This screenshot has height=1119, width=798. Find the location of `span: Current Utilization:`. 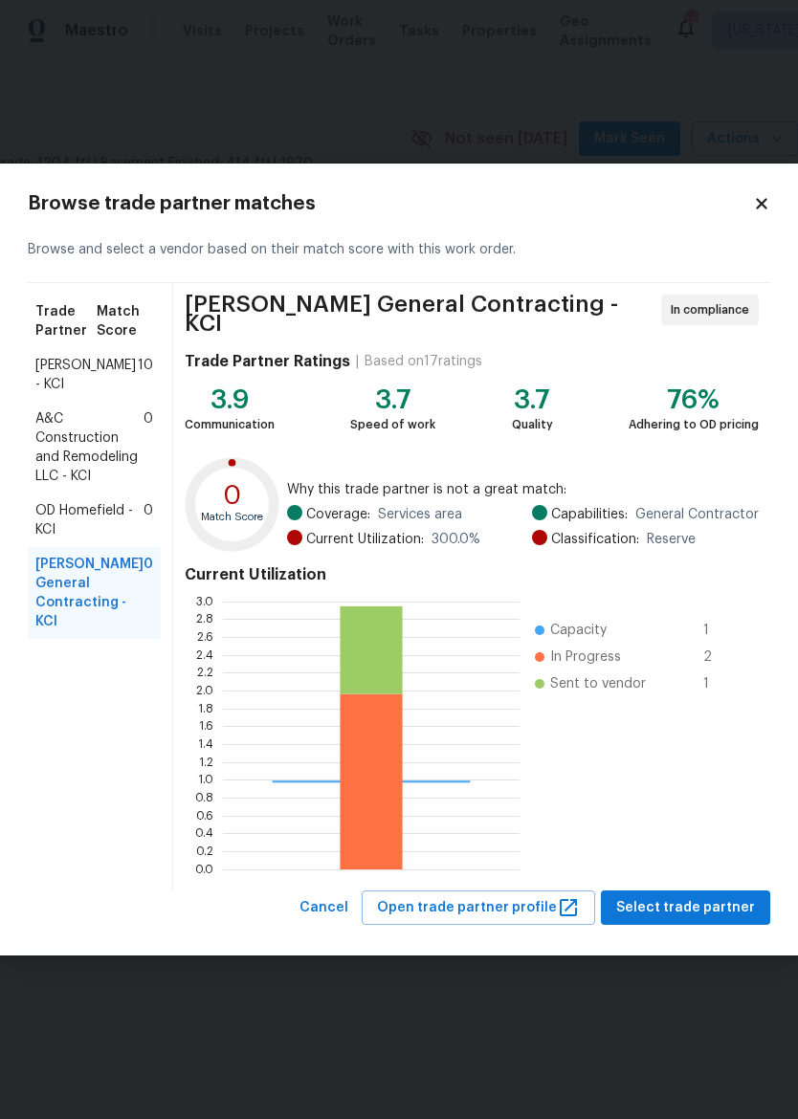

span: Current Utilization: is located at coordinates (364, 539).